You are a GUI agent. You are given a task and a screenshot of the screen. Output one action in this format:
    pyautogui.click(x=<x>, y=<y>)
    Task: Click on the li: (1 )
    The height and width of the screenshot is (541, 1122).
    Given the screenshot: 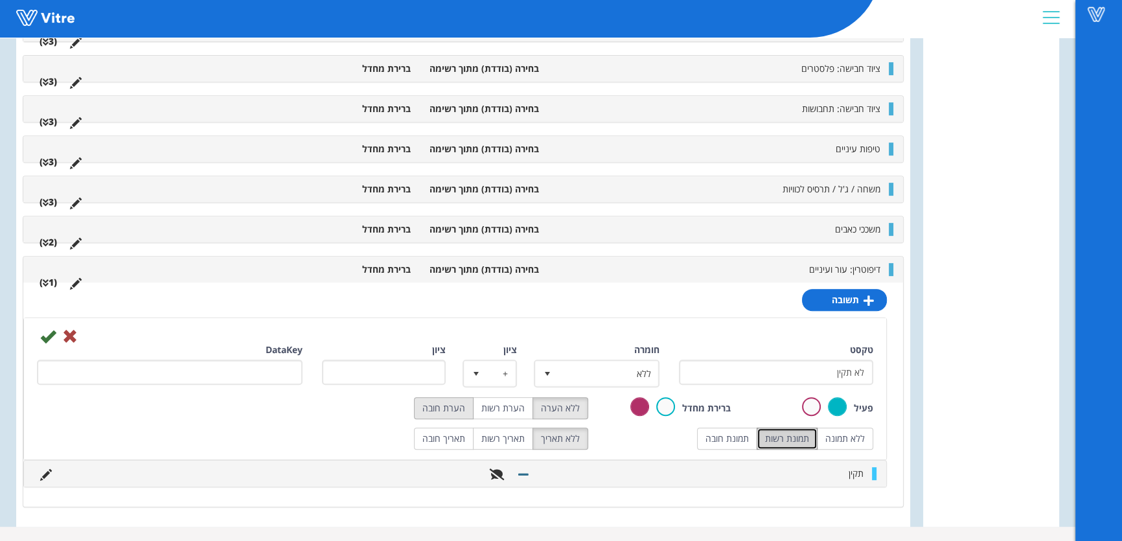 What is the action you would take?
    pyautogui.click(x=48, y=282)
    